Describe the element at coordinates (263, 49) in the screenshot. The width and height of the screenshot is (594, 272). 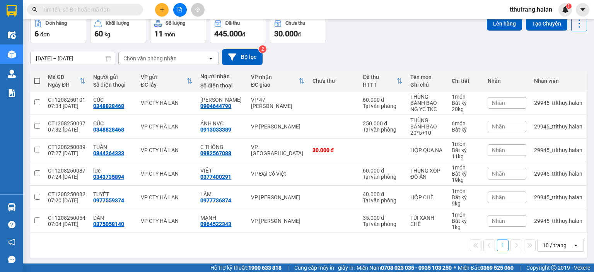
I see `sup: 2` at that location.